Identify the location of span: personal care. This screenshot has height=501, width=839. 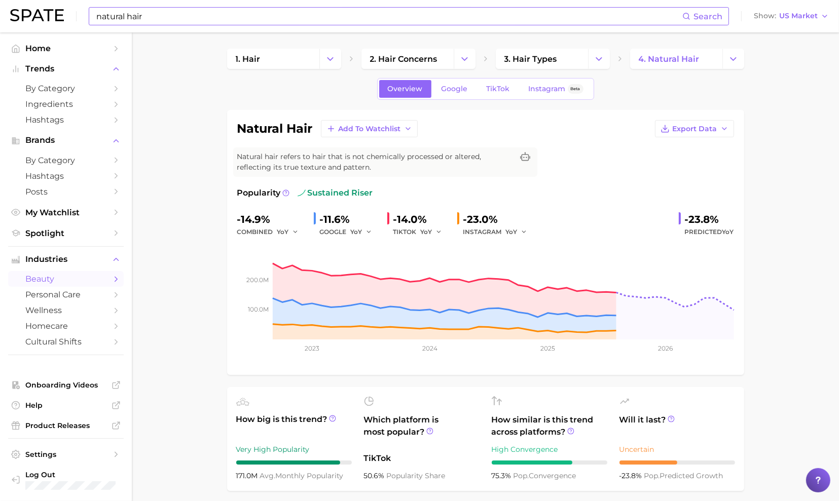
(66, 295).